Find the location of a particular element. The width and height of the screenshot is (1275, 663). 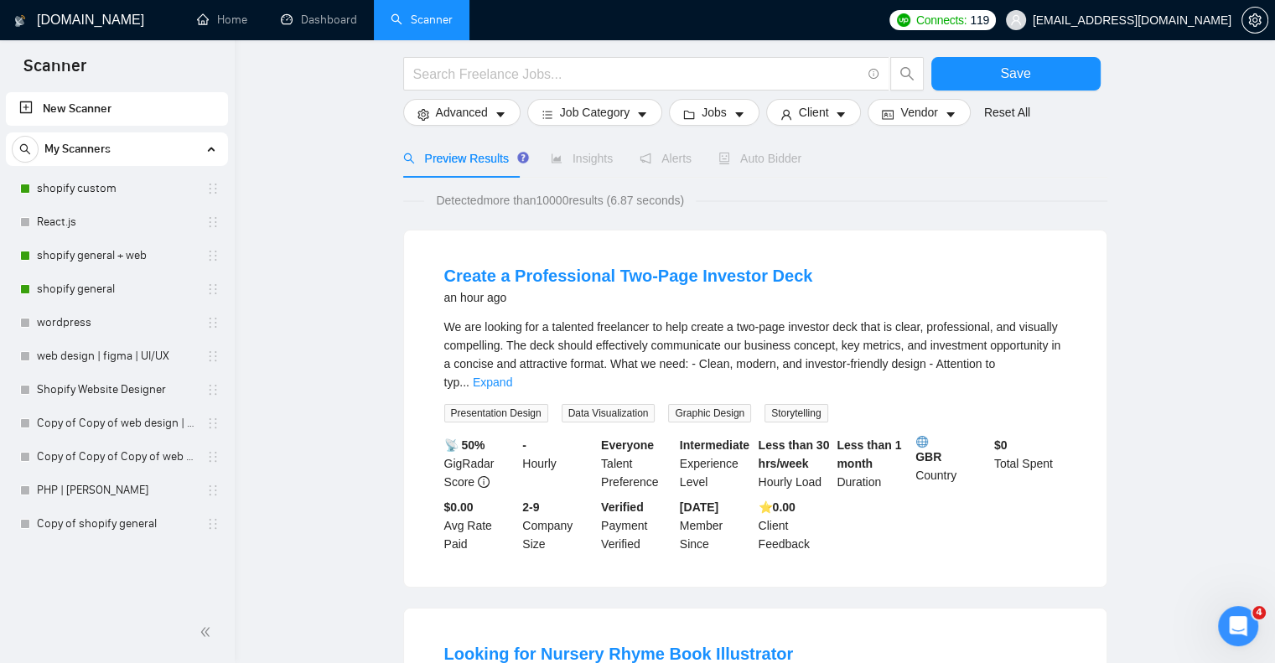

div: Total Spent is located at coordinates (1030, 464).